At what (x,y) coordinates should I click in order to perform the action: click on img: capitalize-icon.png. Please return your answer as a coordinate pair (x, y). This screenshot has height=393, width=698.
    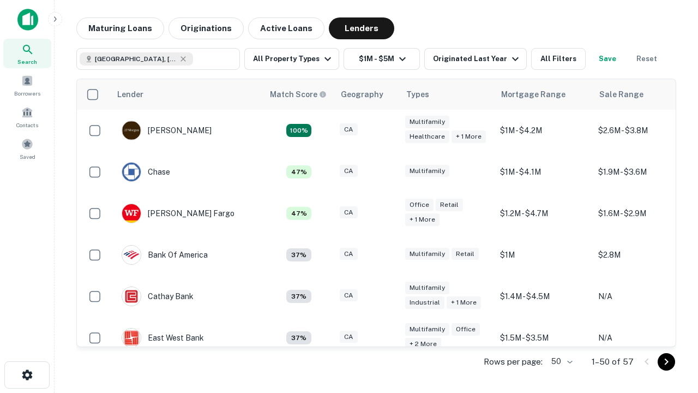
    Looking at the image, I should click on (28, 20).